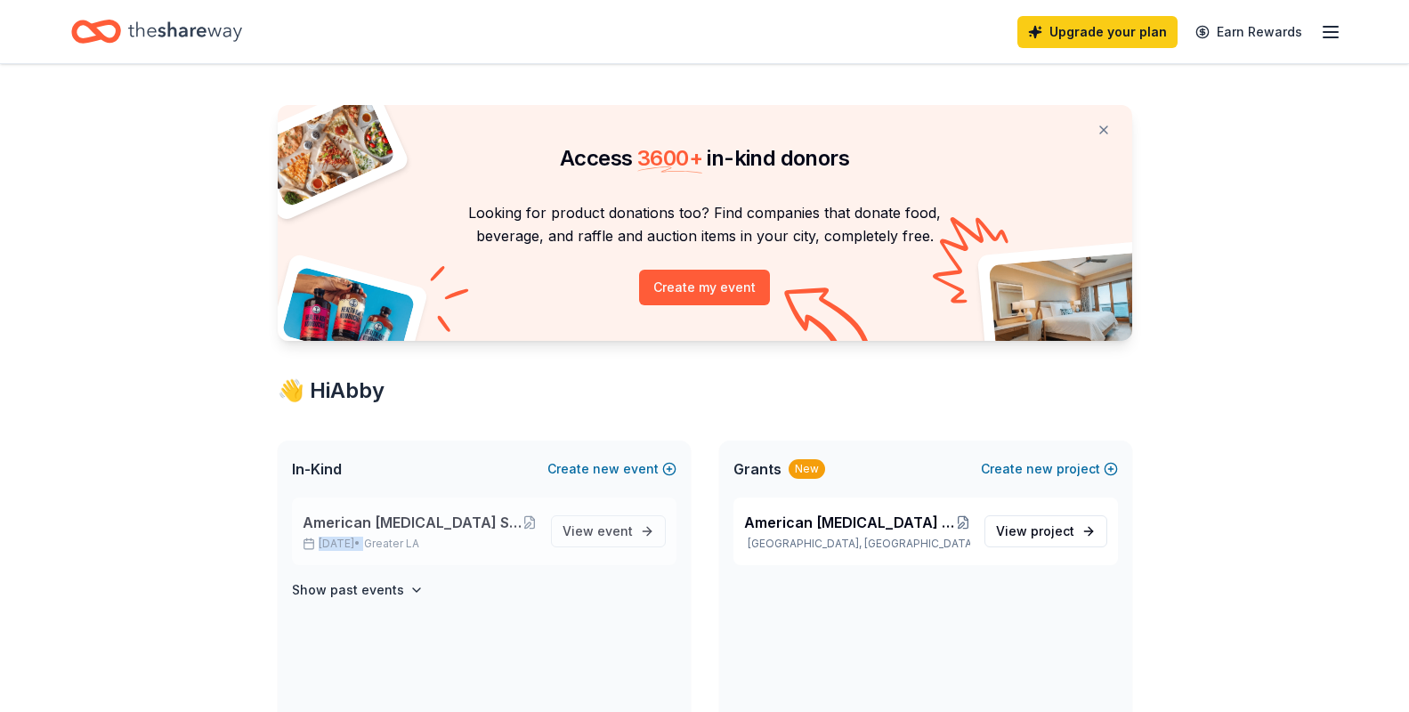 Image resolution: width=1409 pixels, height=712 pixels. I want to click on img: Pizza, so click(327, 151).